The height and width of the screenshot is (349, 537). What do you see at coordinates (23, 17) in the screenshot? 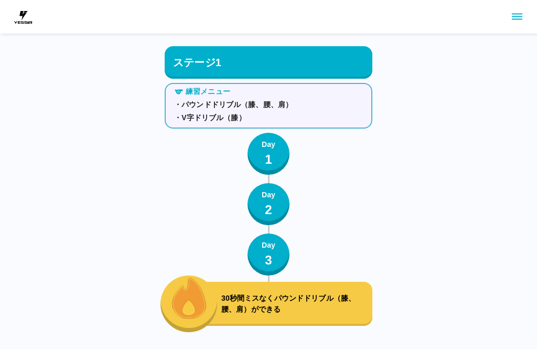
I see `img: dummy` at bounding box center [23, 17].